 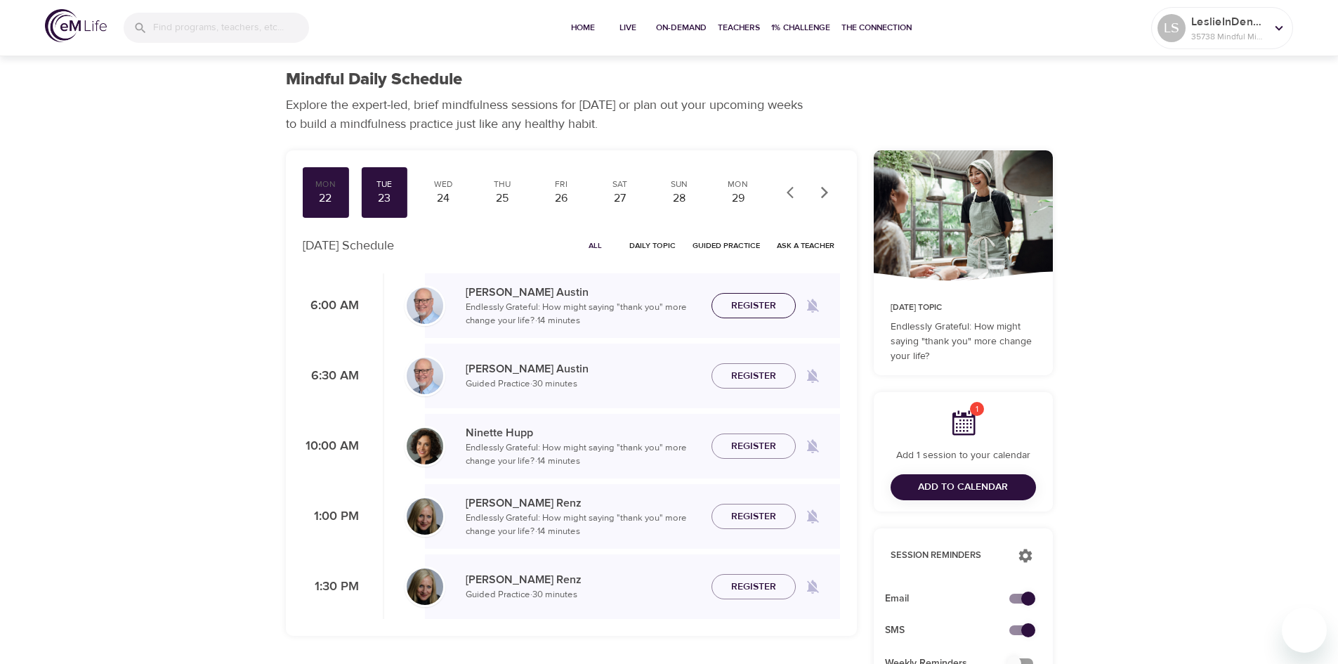 What do you see at coordinates (653, 245) in the screenshot?
I see `span: Daily Topic` at bounding box center [653, 245].